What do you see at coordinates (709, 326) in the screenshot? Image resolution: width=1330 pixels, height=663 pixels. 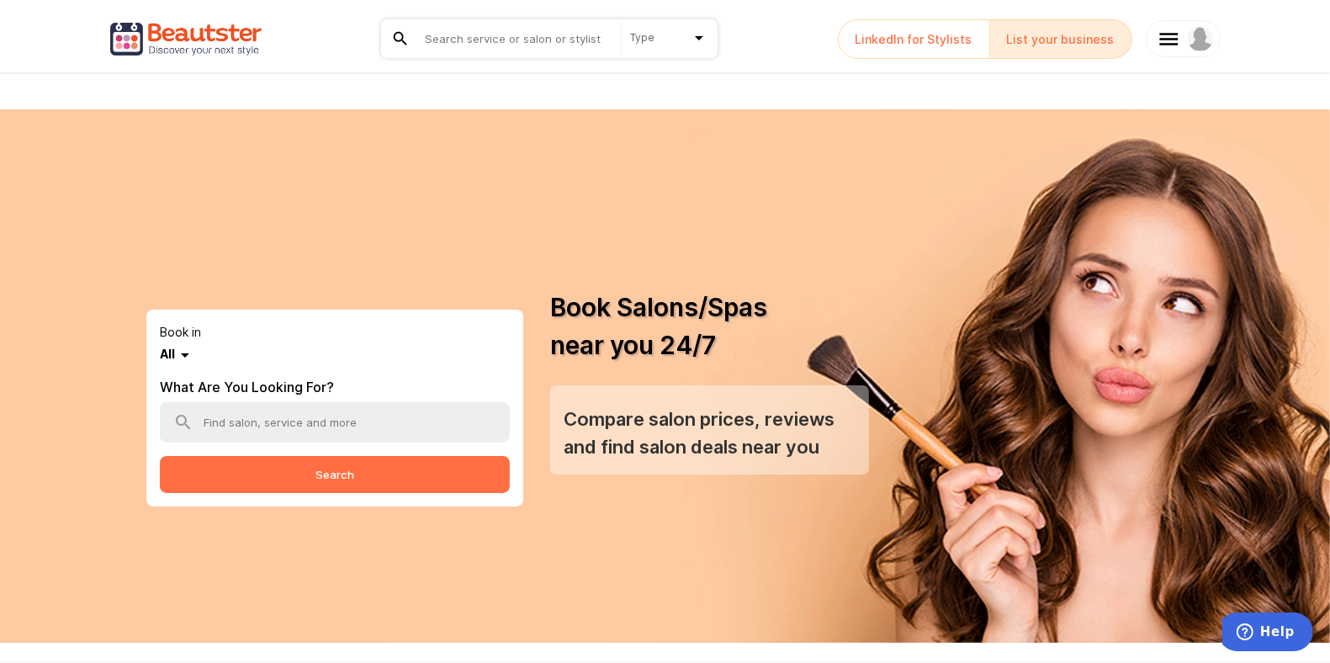 I see `h2: Book Salons/Spas near you 24/7` at bounding box center [709, 326].